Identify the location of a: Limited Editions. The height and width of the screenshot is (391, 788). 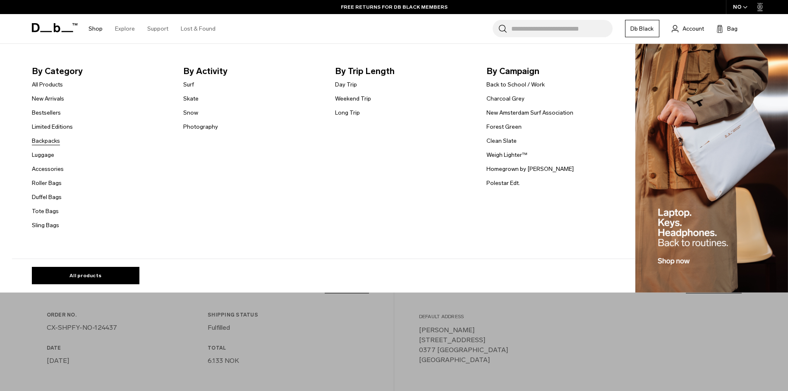
(52, 127).